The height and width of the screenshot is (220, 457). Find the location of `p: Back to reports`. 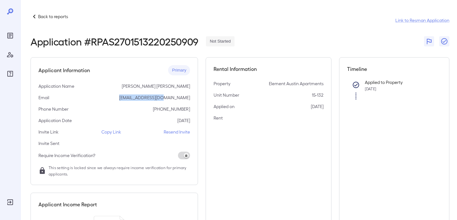

p: Back to reports is located at coordinates (53, 17).